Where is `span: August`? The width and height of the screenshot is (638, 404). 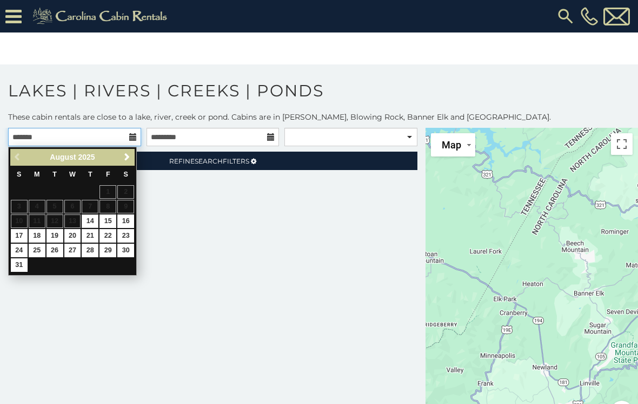
span: August is located at coordinates (63, 157).